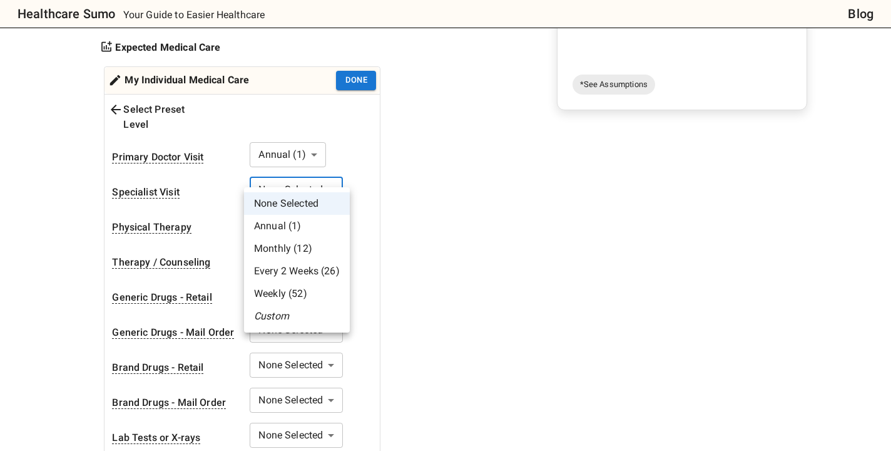 The height and width of the screenshot is (451, 891). Describe the element at coordinates (297, 294) in the screenshot. I see `li: Weekly (52)` at that location.